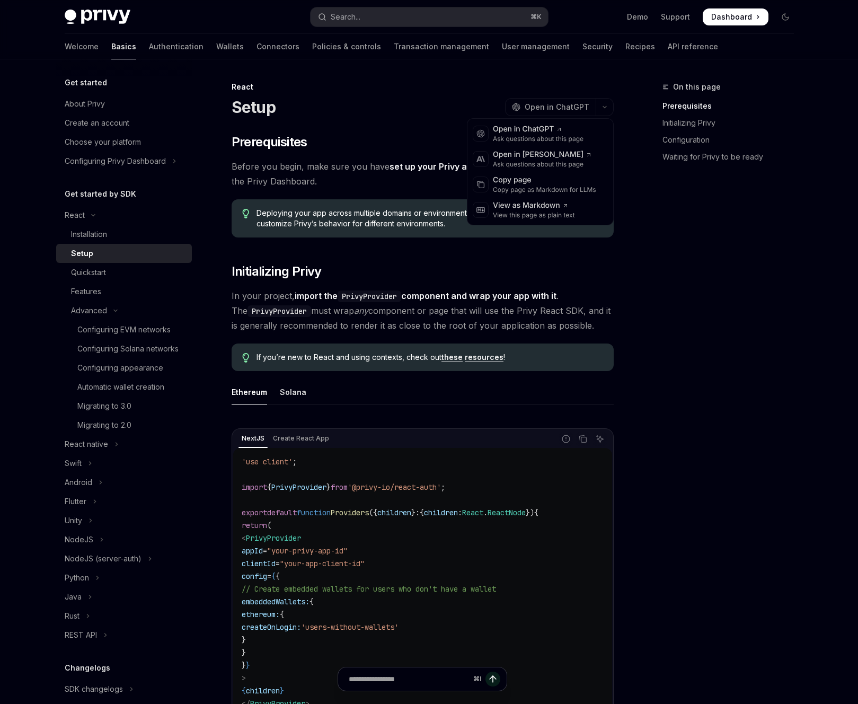  I want to click on a: Basics, so click(123, 47).